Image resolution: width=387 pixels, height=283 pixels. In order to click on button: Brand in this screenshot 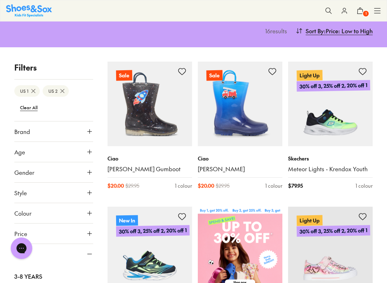, I will do `click(54, 132)`.